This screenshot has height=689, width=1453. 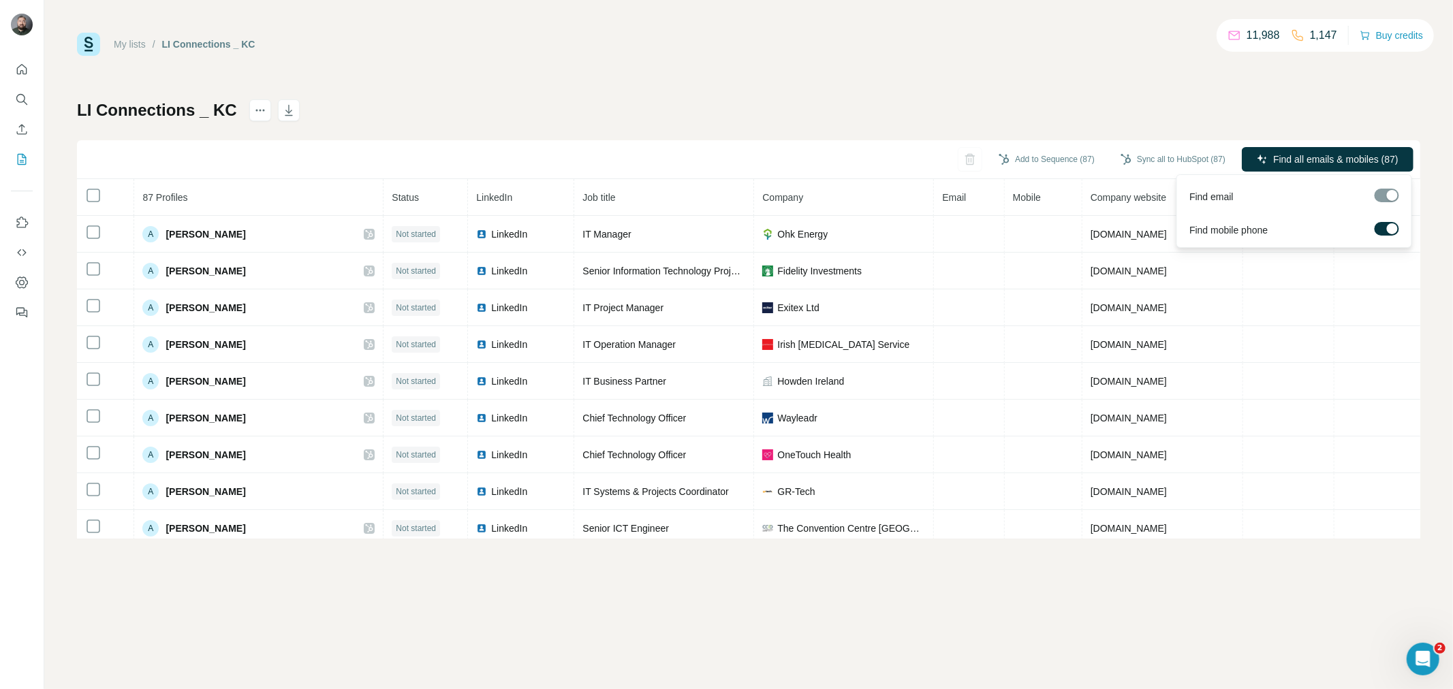 I want to click on span: OneTouch Health, so click(x=814, y=455).